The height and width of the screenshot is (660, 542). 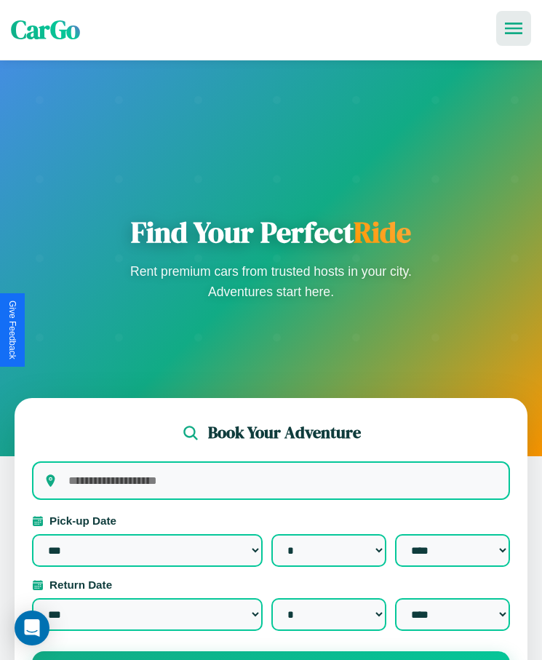 I want to click on span: CarGo, so click(x=45, y=30).